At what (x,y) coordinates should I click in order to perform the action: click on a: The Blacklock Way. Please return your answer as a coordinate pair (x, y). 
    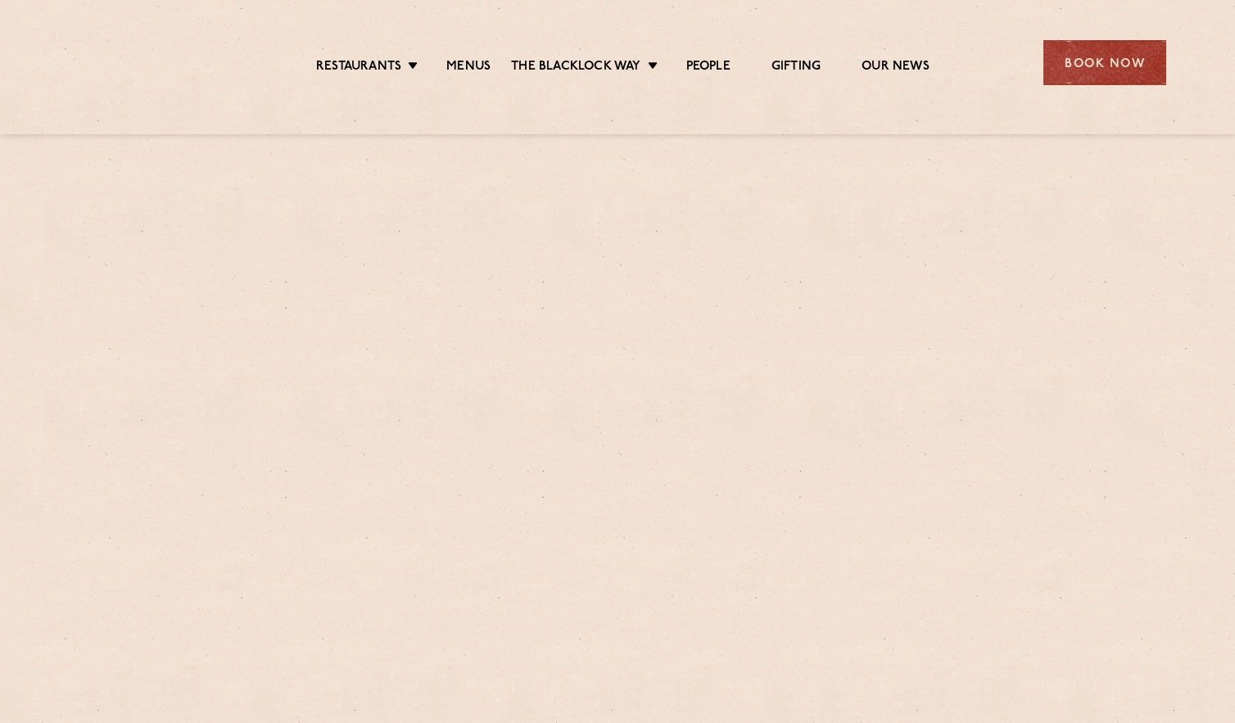
    Looking at the image, I should click on (576, 67).